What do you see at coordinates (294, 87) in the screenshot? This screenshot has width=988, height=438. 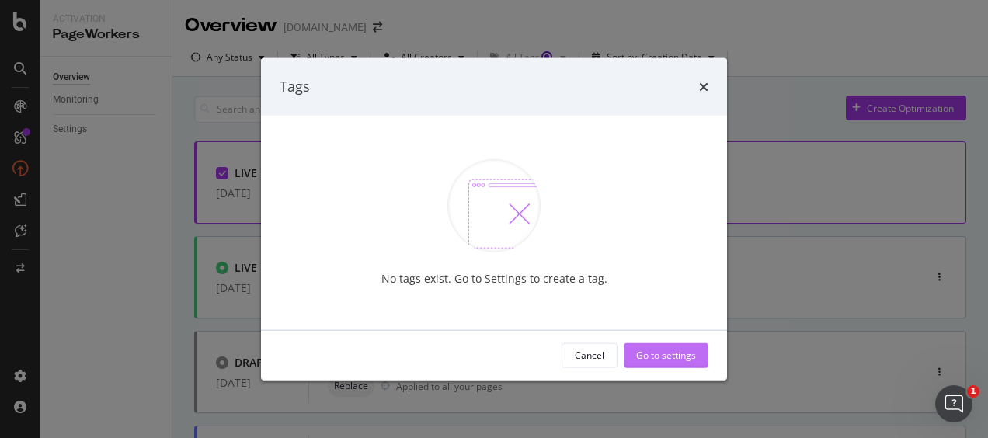 I see `div: Tags` at bounding box center [294, 87].